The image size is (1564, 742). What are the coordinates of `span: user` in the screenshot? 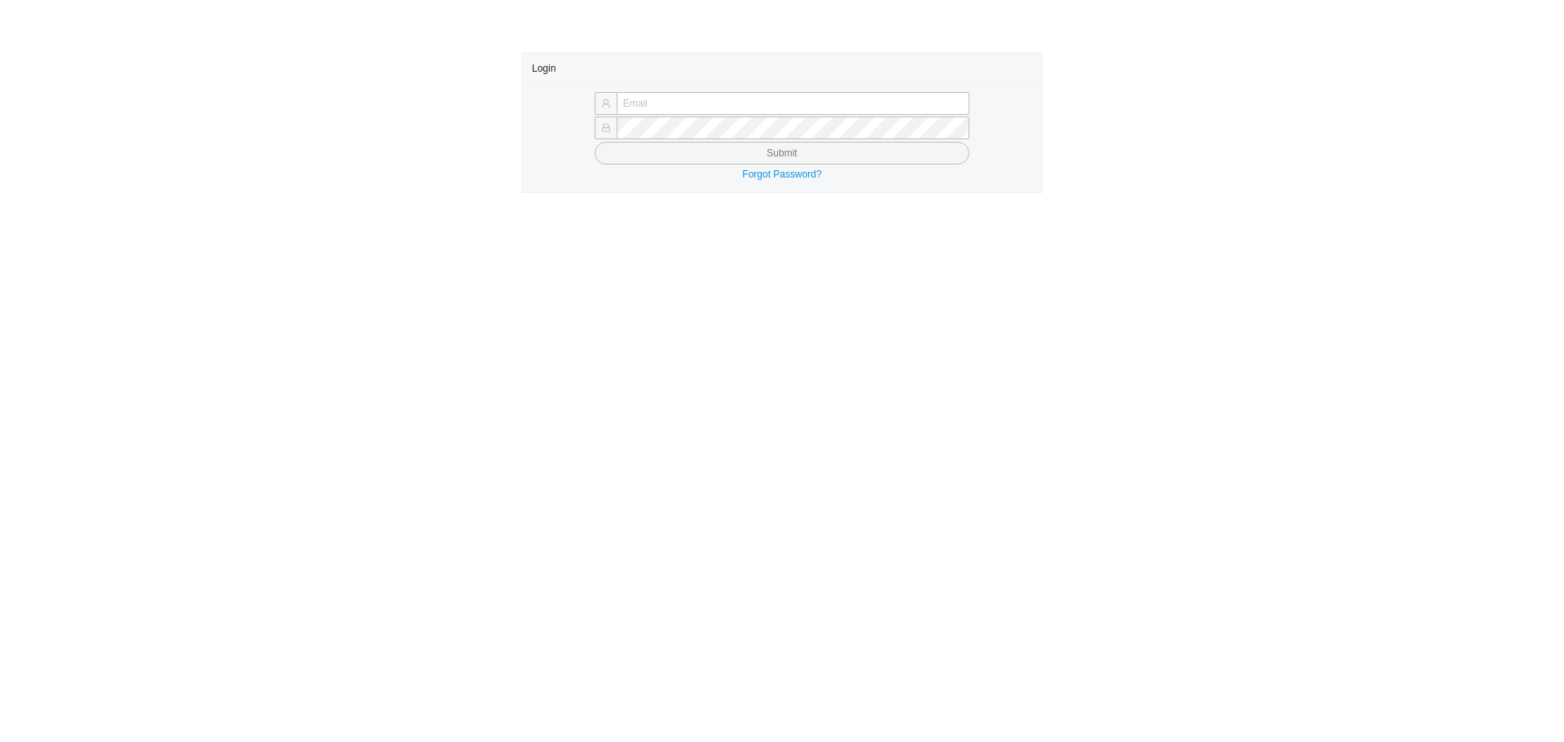 It's located at (606, 103).